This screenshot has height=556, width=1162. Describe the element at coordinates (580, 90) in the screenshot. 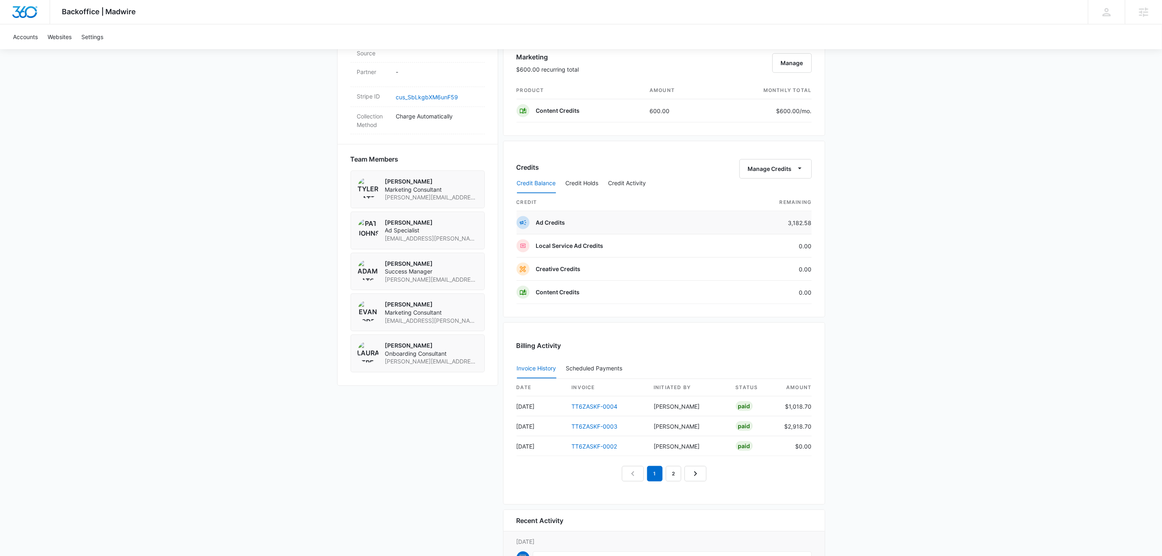

I see `th: product` at that location.